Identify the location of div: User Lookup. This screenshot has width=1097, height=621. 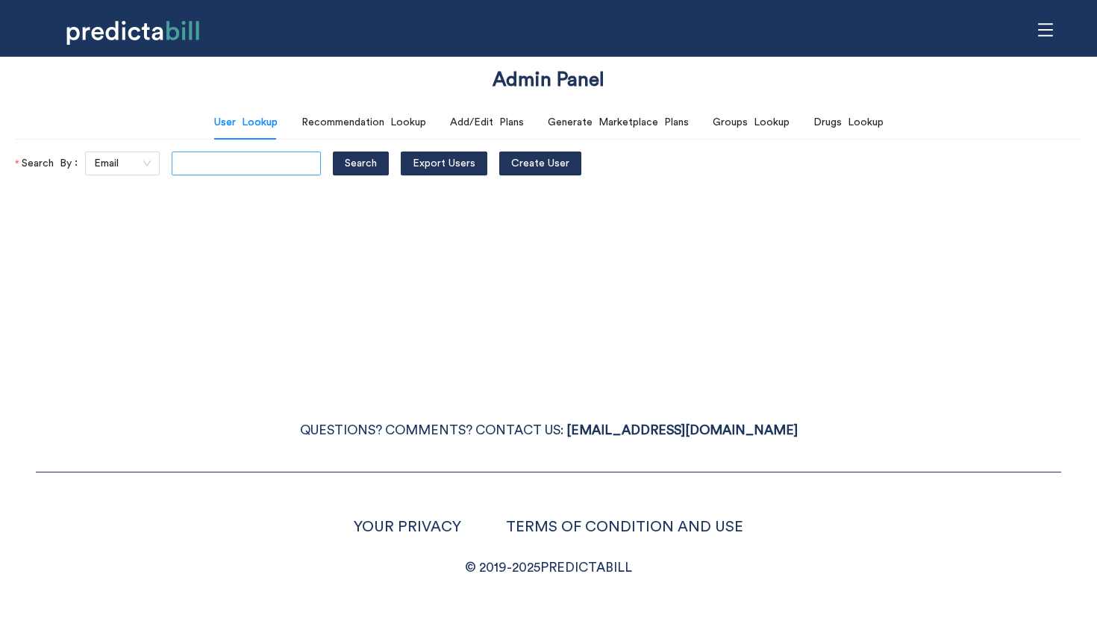
(246, 122).